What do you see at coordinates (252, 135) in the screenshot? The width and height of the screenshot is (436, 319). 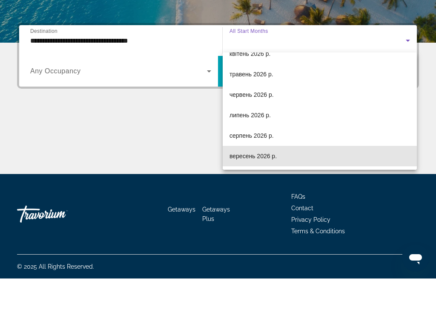 I see `span: червень 2026 р.` at bounding box center [252, 135].